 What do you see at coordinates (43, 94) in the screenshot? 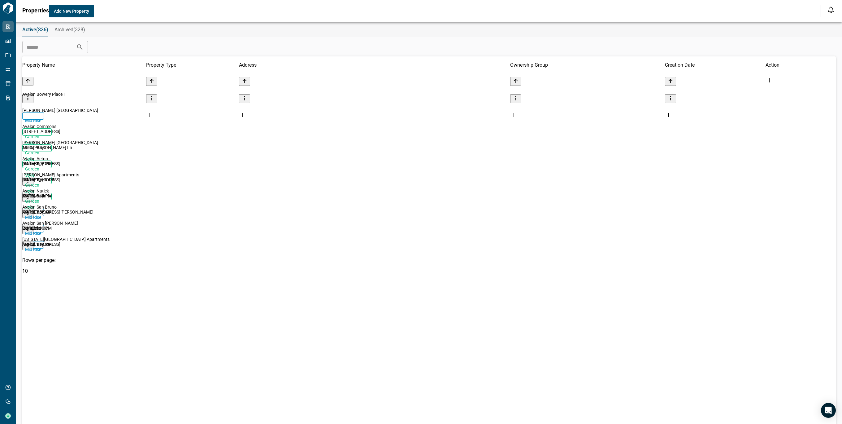
I see `span: Avalon Bowery Place I` at bounding box center [43, 94].